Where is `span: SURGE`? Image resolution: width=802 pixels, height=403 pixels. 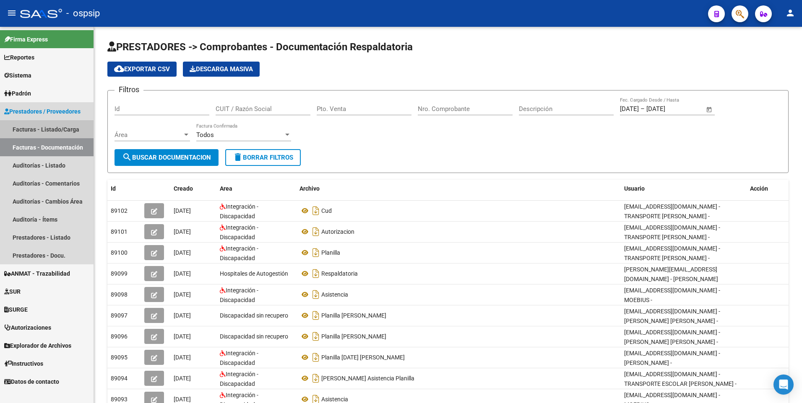
span: SURGE is located at coordinates (16, 310).